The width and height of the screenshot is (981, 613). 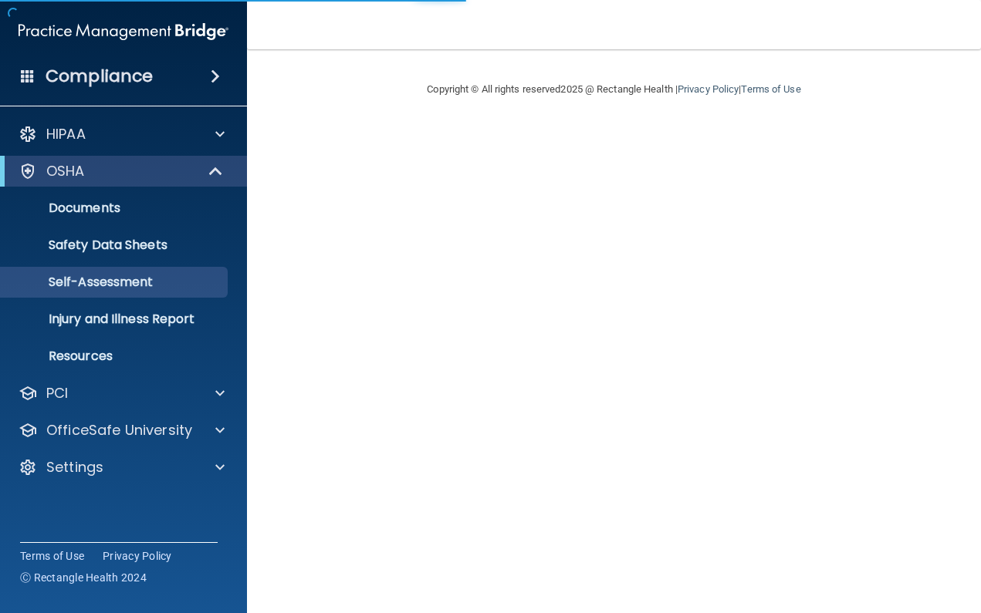 What do you see at coordinates (121, 134) in the screenshot?
I see `a: HIPAA` at bounding box center [121, 134].